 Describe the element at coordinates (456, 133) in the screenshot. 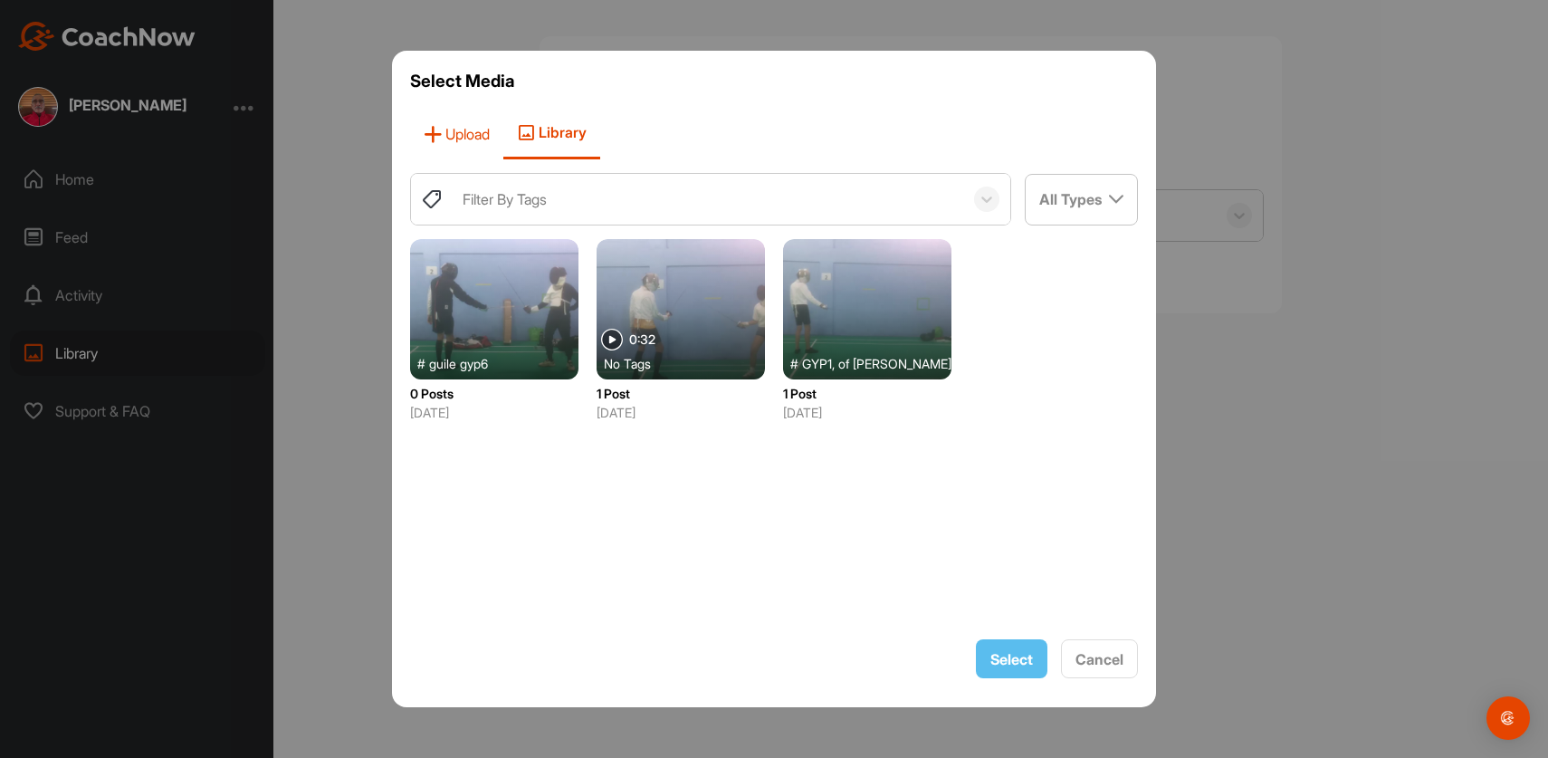

I see `span: Upload` at that location.